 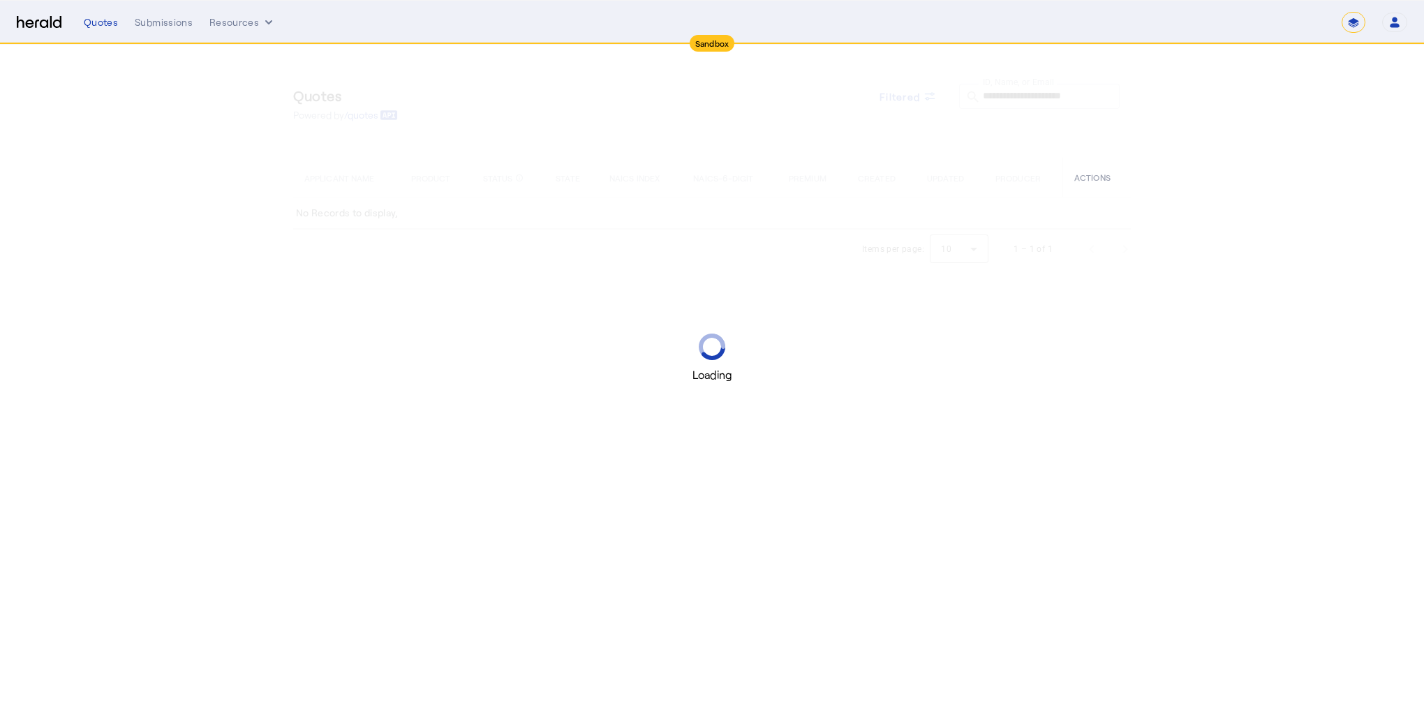 I want to click on div: Sandbox, so click(x=712, y=43).